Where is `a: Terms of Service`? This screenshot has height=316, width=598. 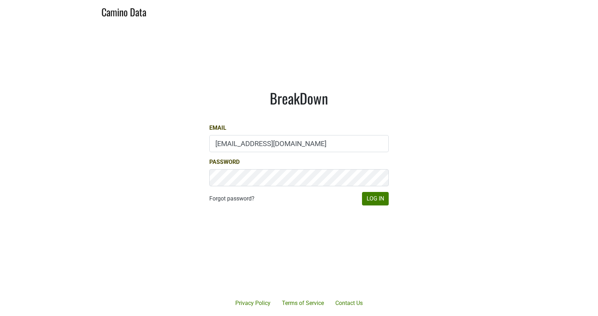 a: Terms of Service is located at coordinates (303, 304).